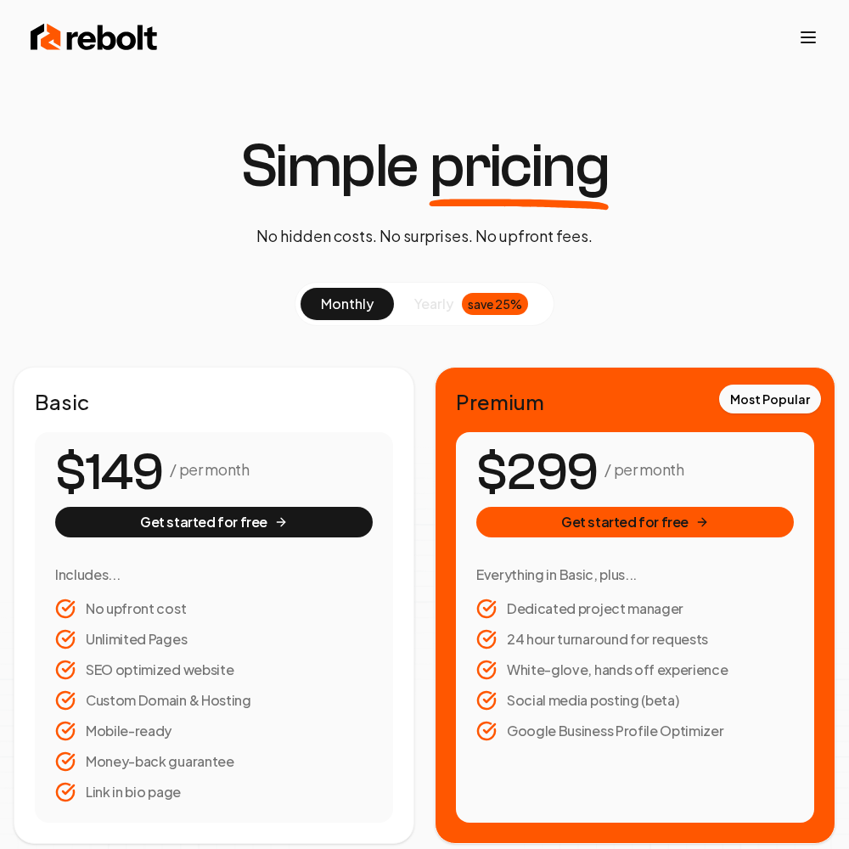  I want to click on img: Rebolt Logo, so click(94, 37).